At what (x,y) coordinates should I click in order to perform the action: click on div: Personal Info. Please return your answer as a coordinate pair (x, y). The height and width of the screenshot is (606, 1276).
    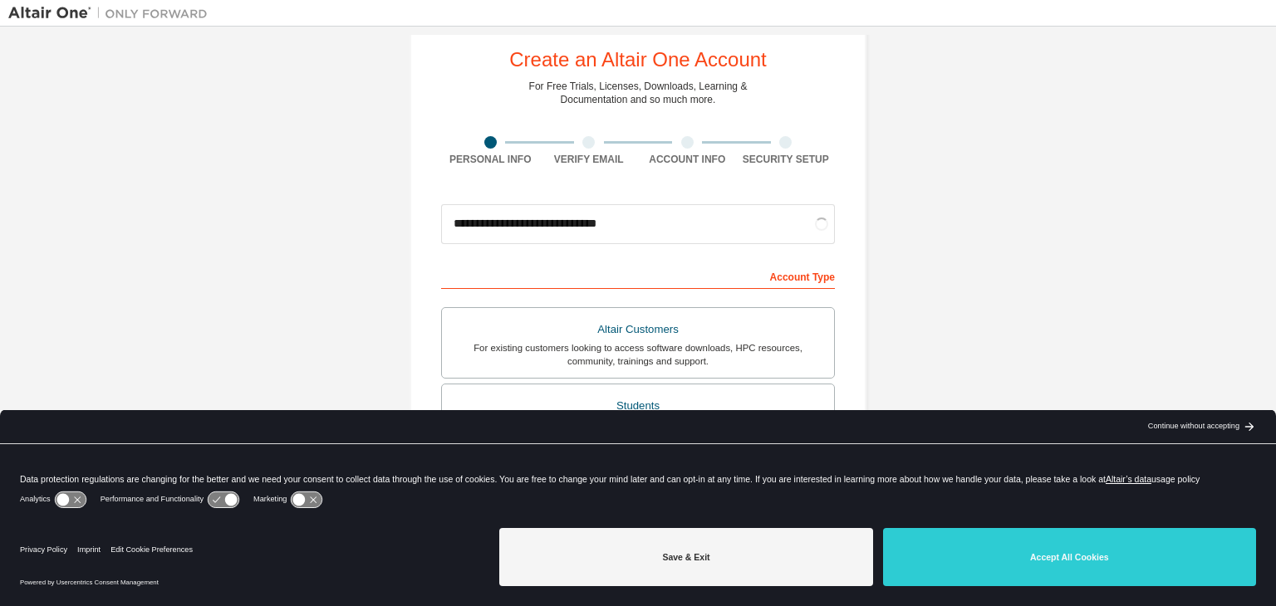
    Looking at the image, I should click on (490, 159).